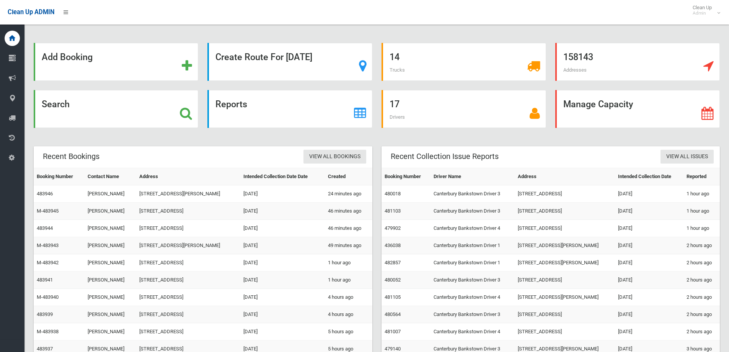 The image size is (729, 352). What do you see at coordinates (445, 156) in the screenshot?
I see `header: Recent Collection Issue Reports` at bounding box center [445, 156].